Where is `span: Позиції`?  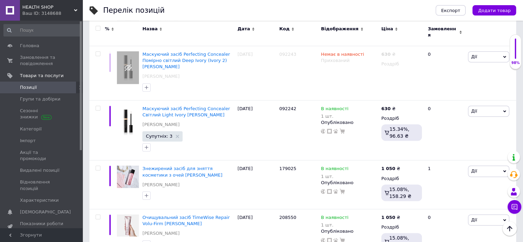 span: Позиції is located at coordinates (28, 87).